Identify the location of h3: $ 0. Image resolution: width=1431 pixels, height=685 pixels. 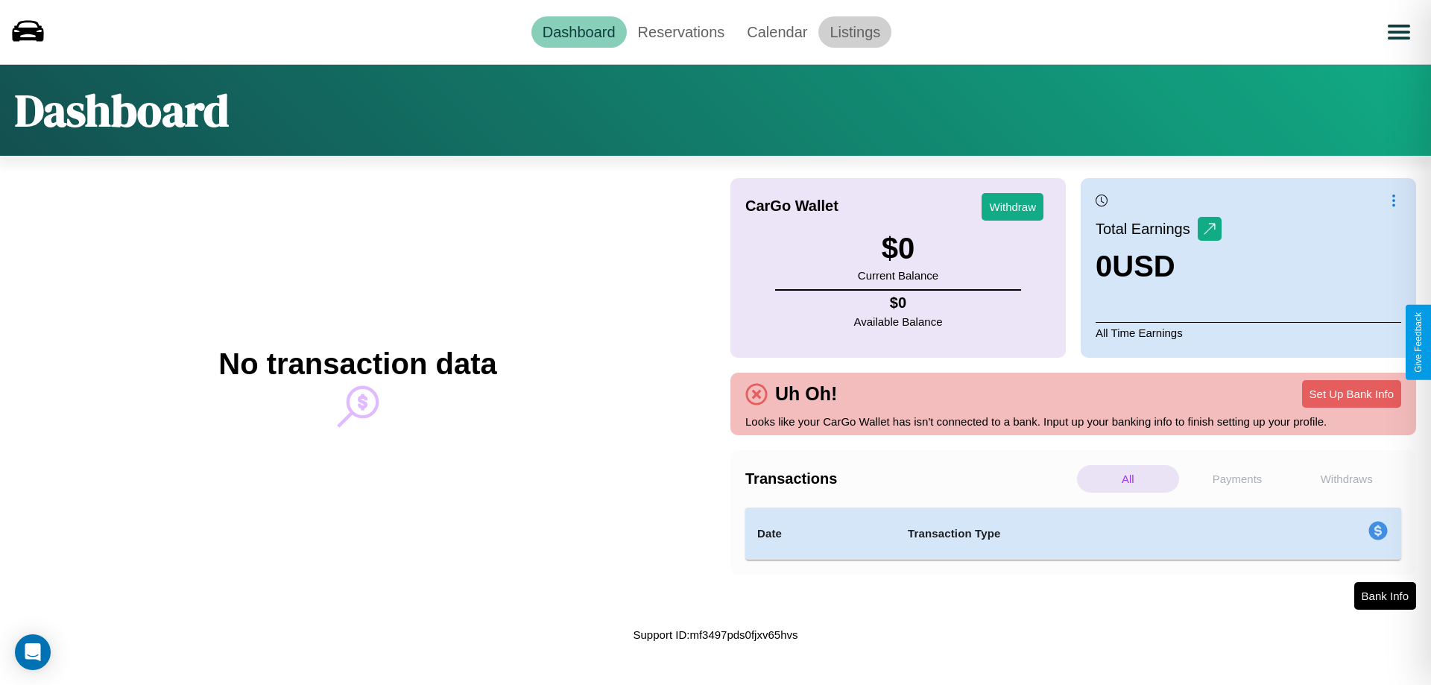
(898, 248).